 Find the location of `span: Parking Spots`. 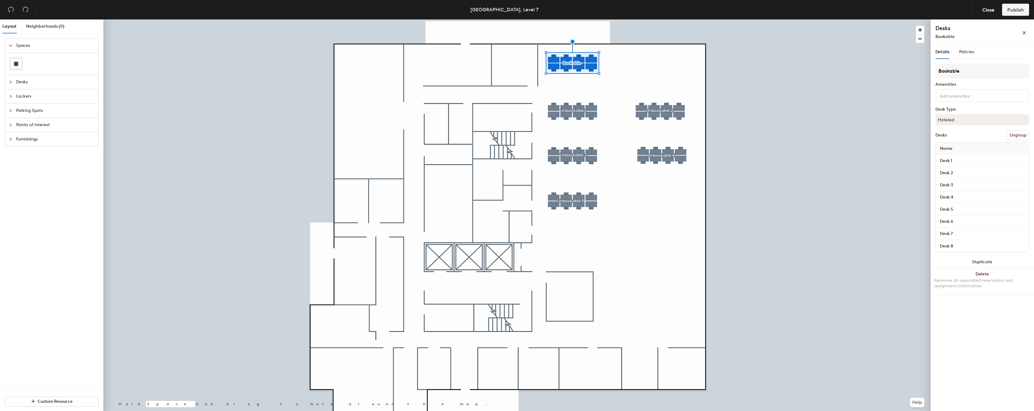

span: Parking Spots is located at coordinates (55, 111).